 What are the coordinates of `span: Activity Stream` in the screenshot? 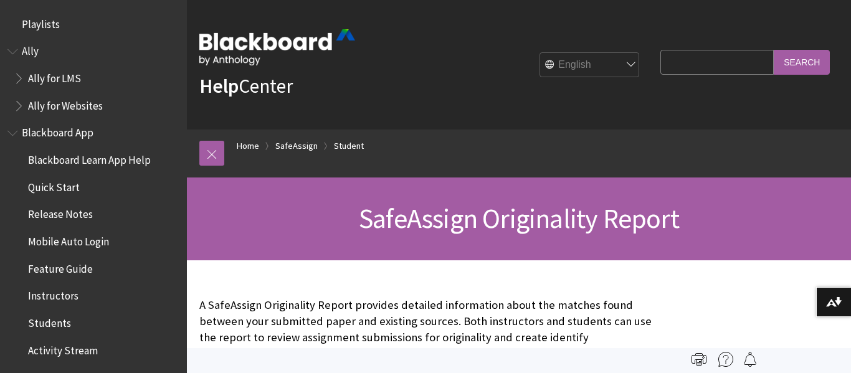 It's located at (63, 348).